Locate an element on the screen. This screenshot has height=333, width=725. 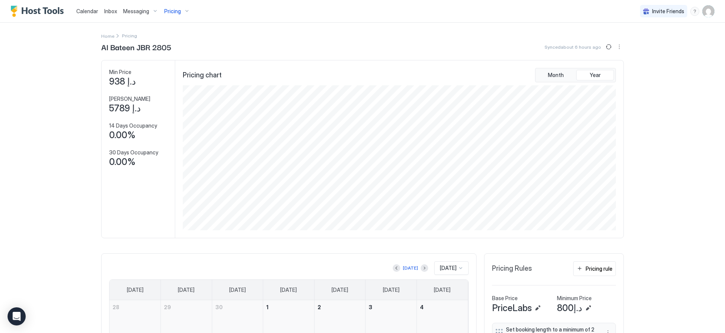
span: د.إ 5789 is located at coordinates (125, 108).